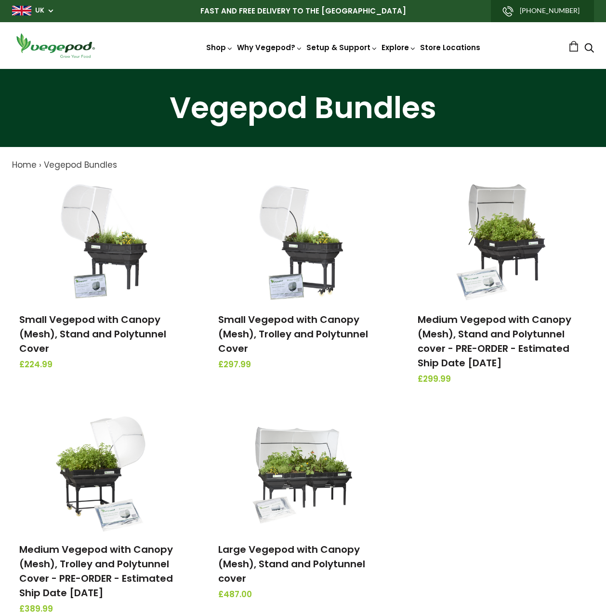 This screenshot has width=606, height=615. What do you see at coordinates (24, 165) in the screenshot?
I see `span: Home` at bounding box center [24, 165].